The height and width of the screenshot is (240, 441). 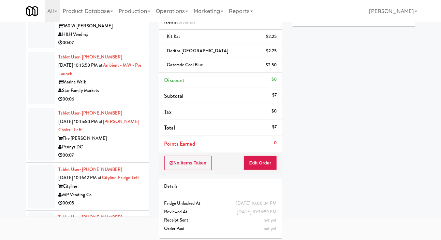 What do you see at coordinates (180, 22) in the screenshot?
I see `span: Items` at bounding box center [180, 22].